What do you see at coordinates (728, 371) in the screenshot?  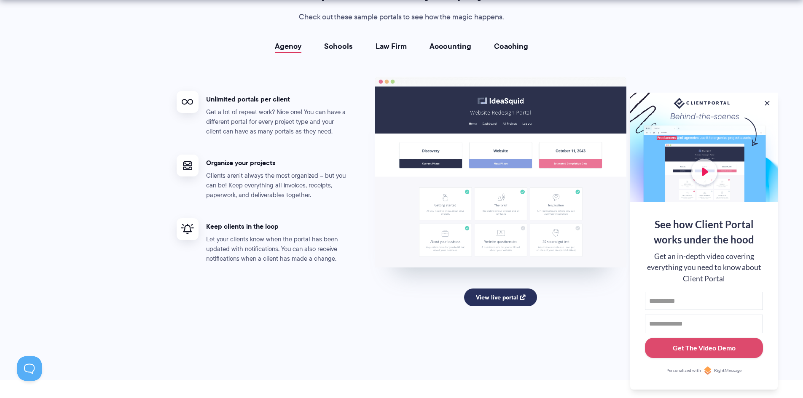 I see `span: RightMessage` at bounding box center [728, 371].